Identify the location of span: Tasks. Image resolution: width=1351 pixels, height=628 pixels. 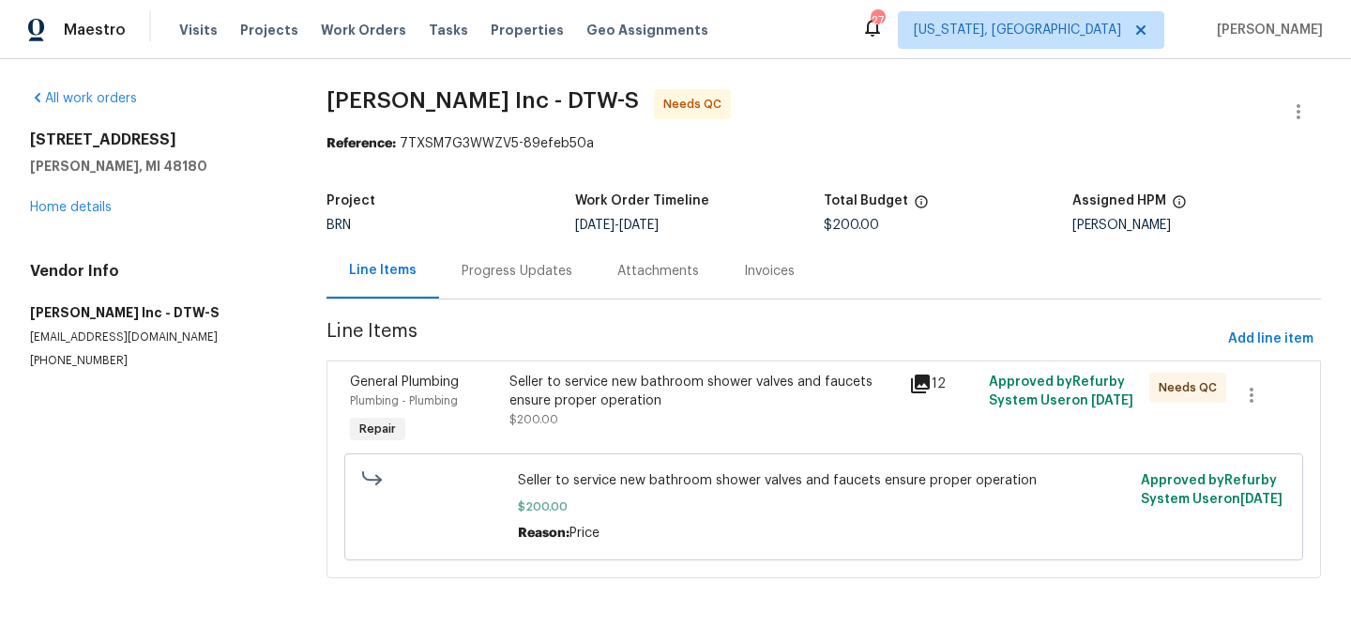
(448, 30).